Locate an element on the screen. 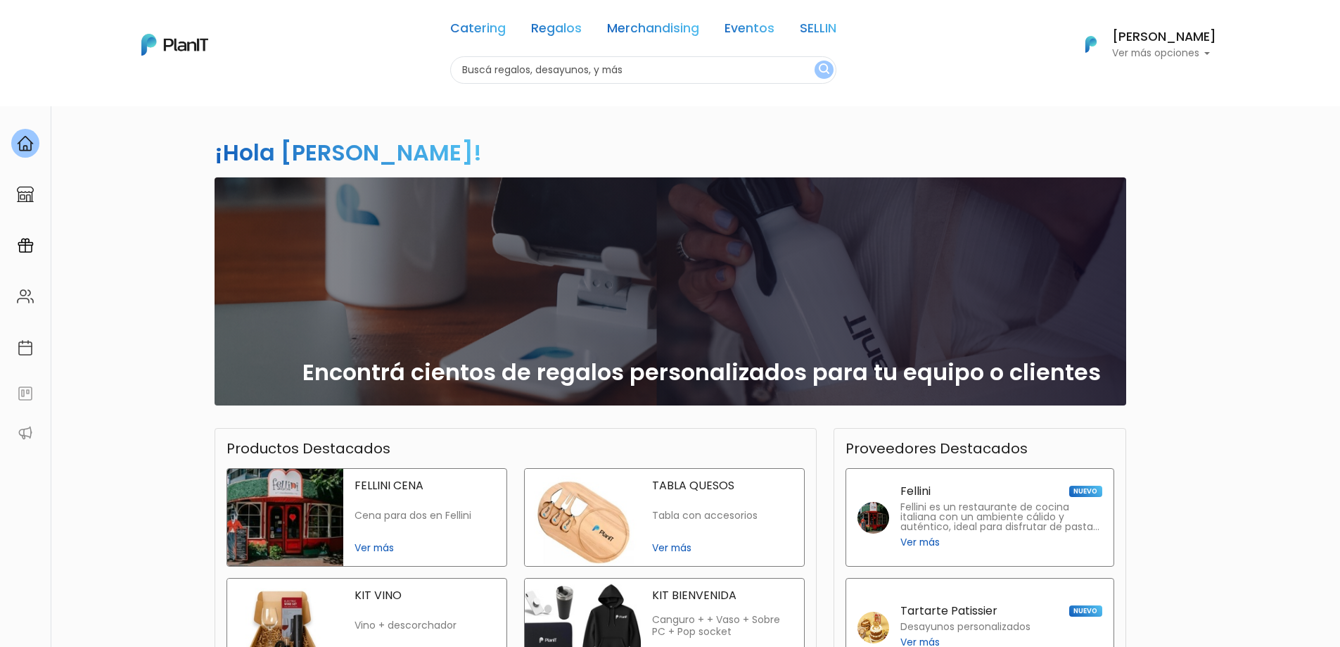 The image size is (1340, 647). a: Eventos is located at coordinates (749, 31).